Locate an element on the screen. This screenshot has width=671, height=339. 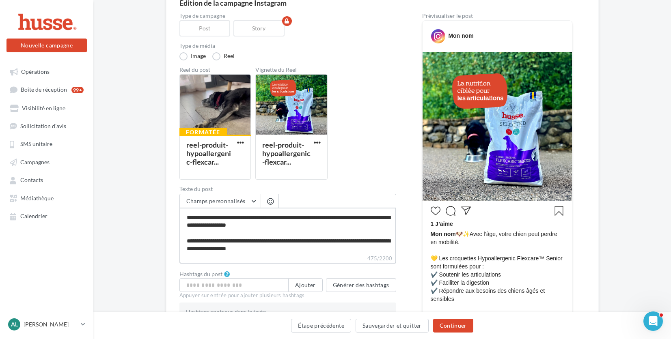
span: Champs personnalisés is located at coordinates (216, 201).